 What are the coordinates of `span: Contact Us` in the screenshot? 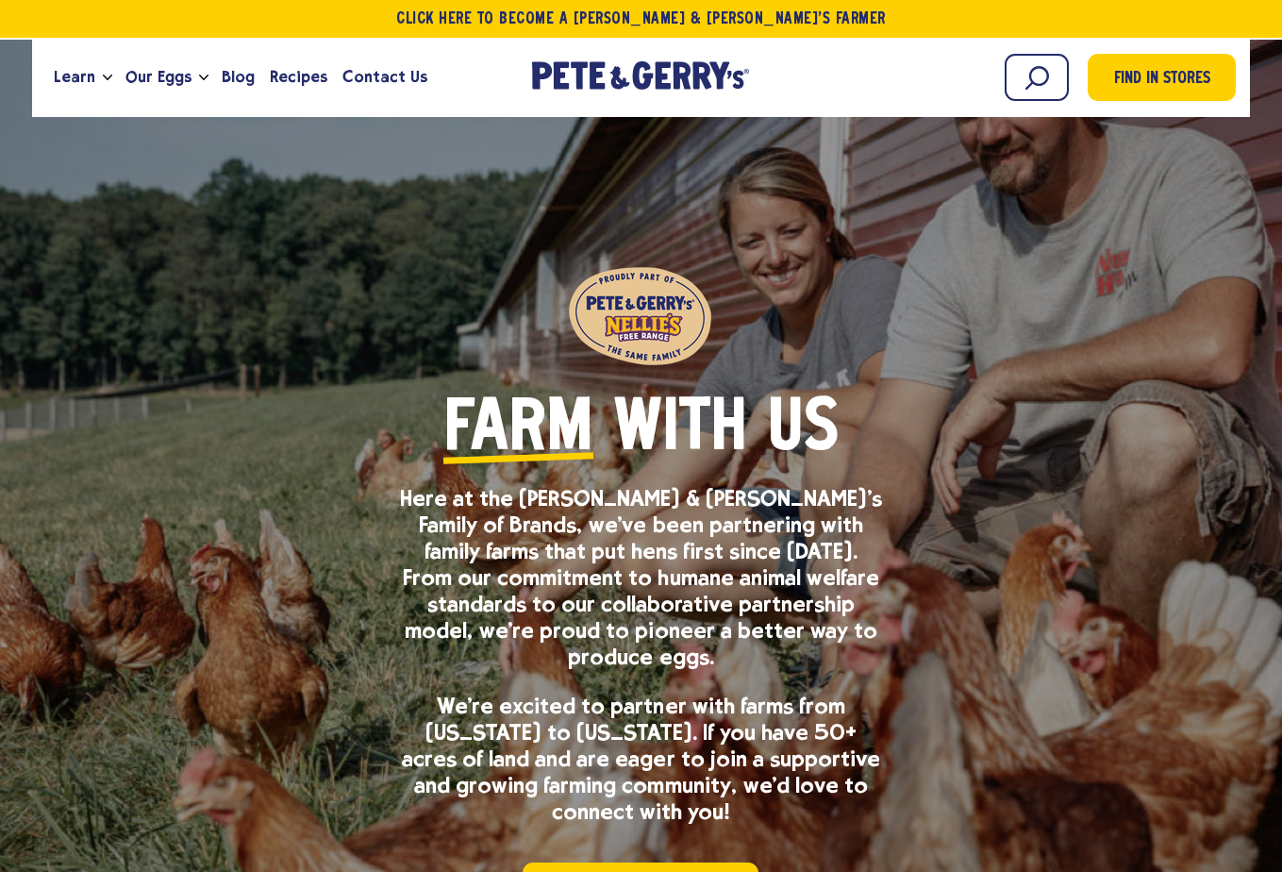 It's located at (384, 76).